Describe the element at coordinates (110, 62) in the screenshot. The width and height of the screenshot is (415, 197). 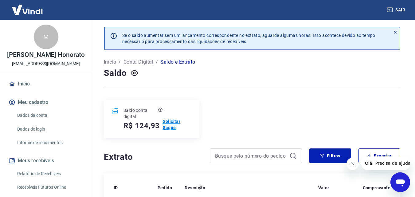
I see `p: Início` at that location.